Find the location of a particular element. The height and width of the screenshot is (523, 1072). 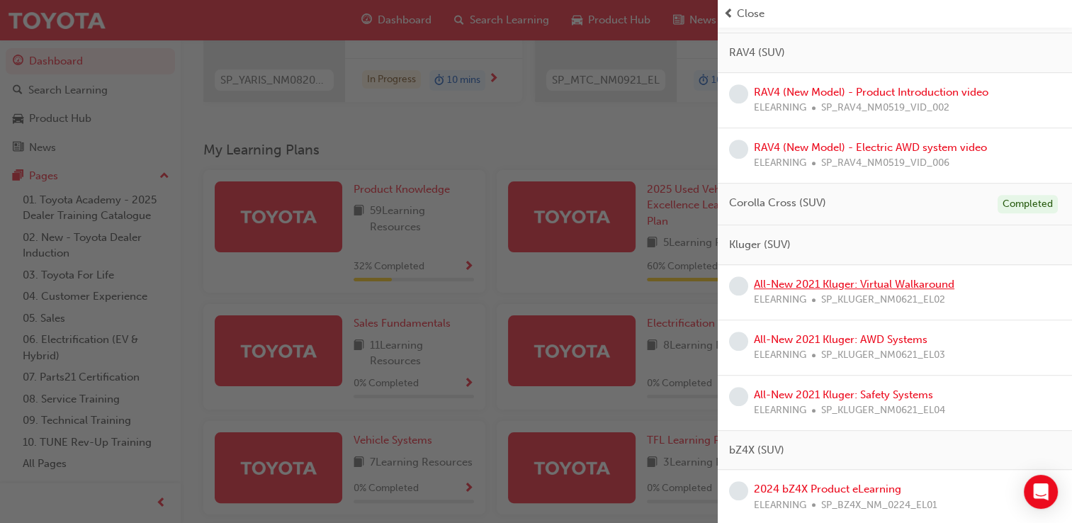

span: SP_KLUGER_NM0621_EL02 is located at coordinates (883, 300).